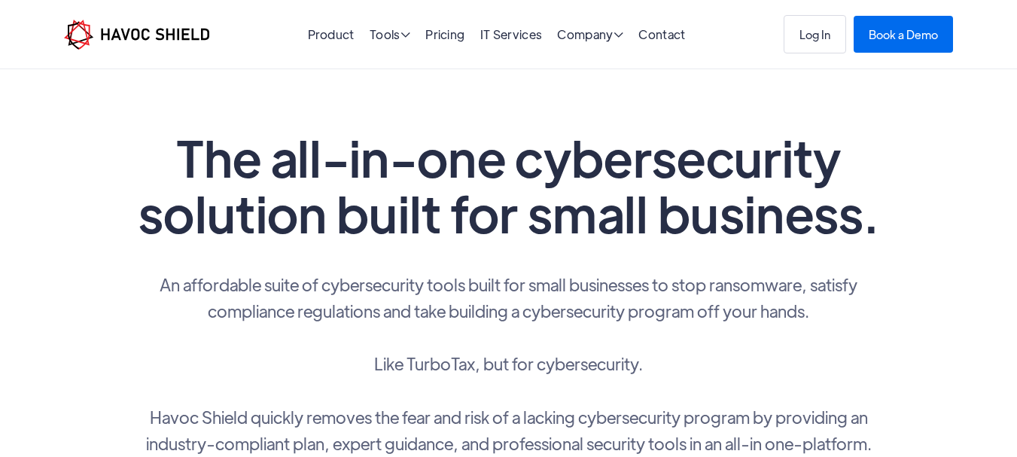  What do you see at coordinates (331, 34) in the screenshot?
I see `a: Product` at bounding box center [331, 34].